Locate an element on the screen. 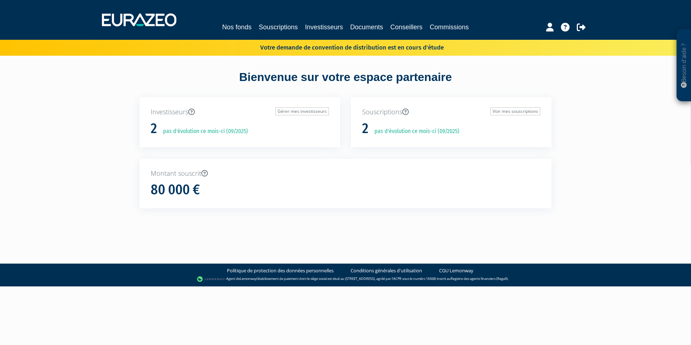 This screenshot has height=345, width=691. p: Souscriptions is located at coordinates (451, 112).